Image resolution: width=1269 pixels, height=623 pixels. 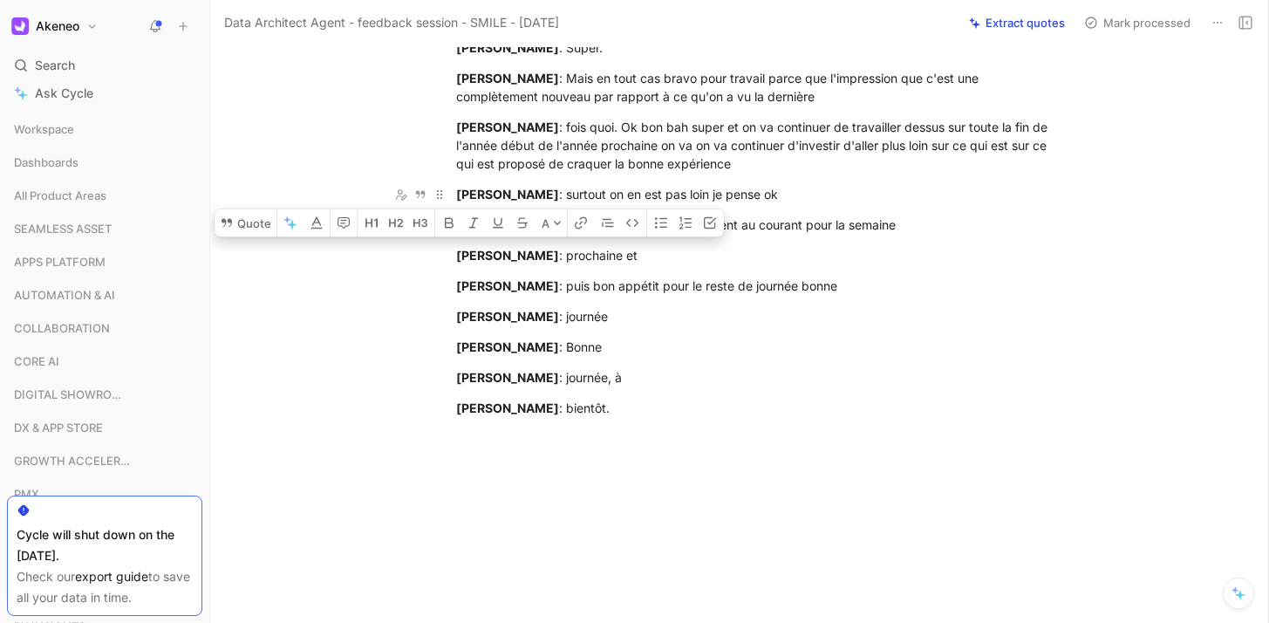 I want to click on span: CORE AI, so click(x=37, y=361).